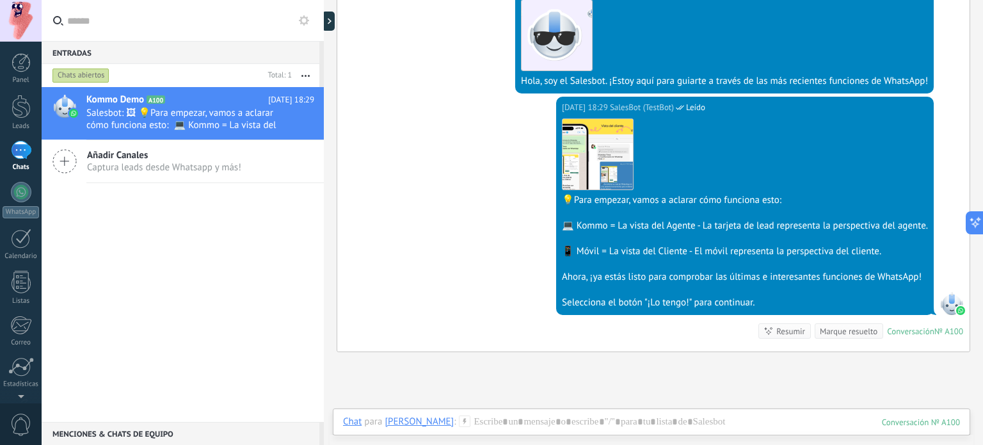 The image size is (983, 445). I want to click on div: Correo, so click(21, 342).